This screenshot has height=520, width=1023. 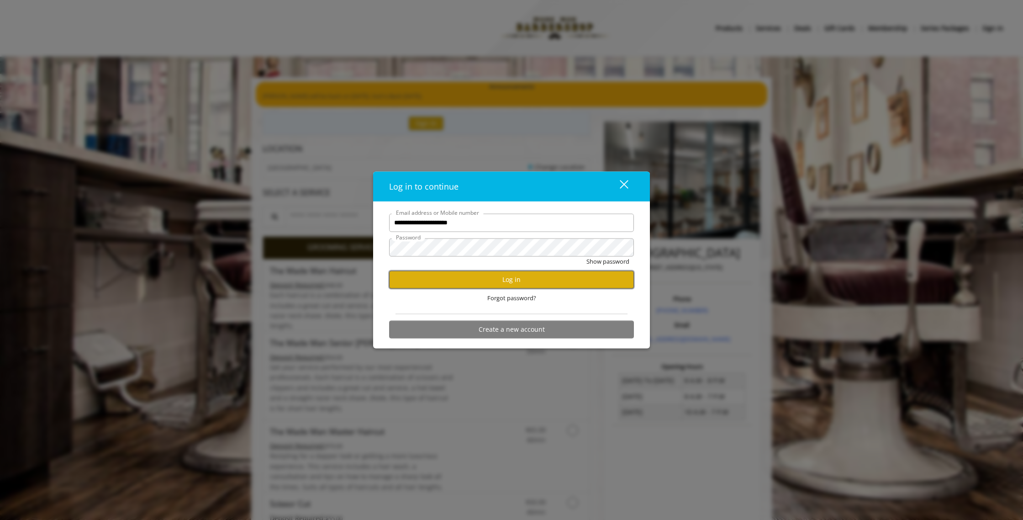 I want to click on label: Email address or Mobile number, so click(x=437, y=212).